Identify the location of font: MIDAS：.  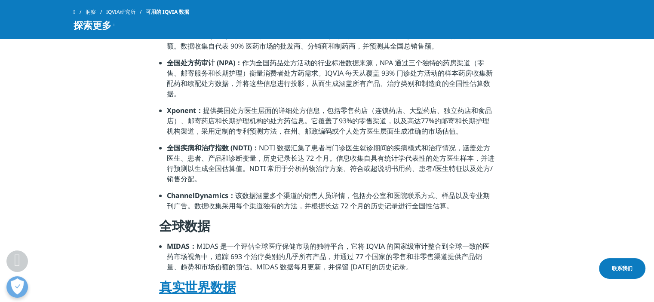
(181, 246).